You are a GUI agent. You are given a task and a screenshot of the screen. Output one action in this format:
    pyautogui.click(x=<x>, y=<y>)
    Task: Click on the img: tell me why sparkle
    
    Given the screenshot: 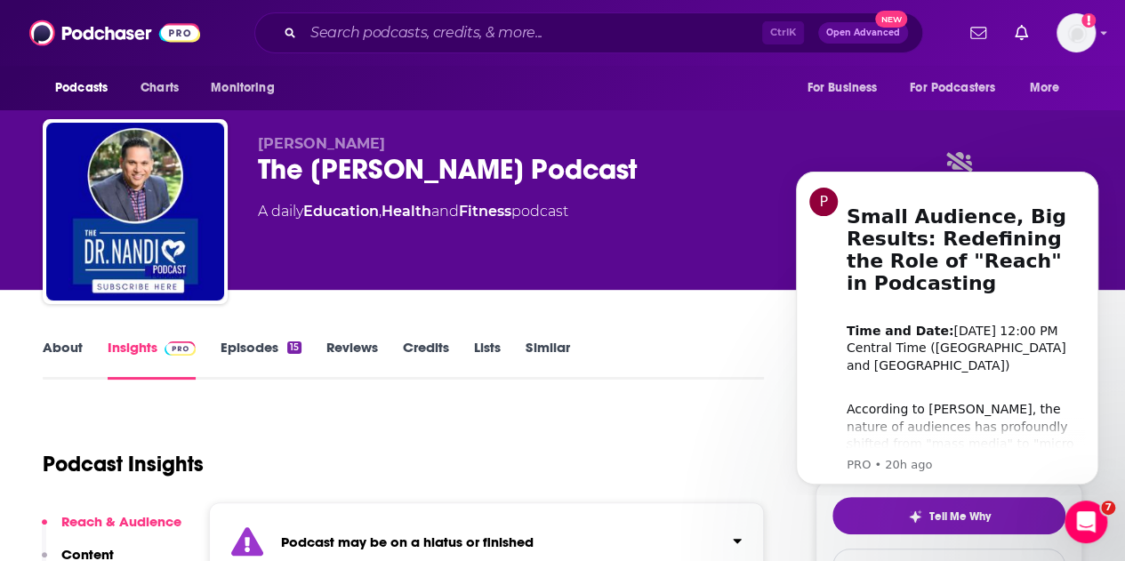 What is the action you would take?
    pyautogui.click(x=915, y=517)
    